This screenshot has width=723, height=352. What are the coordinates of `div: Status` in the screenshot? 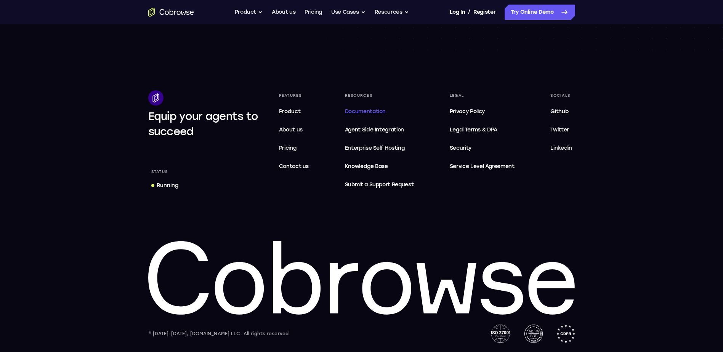 It's located at (160, 172).